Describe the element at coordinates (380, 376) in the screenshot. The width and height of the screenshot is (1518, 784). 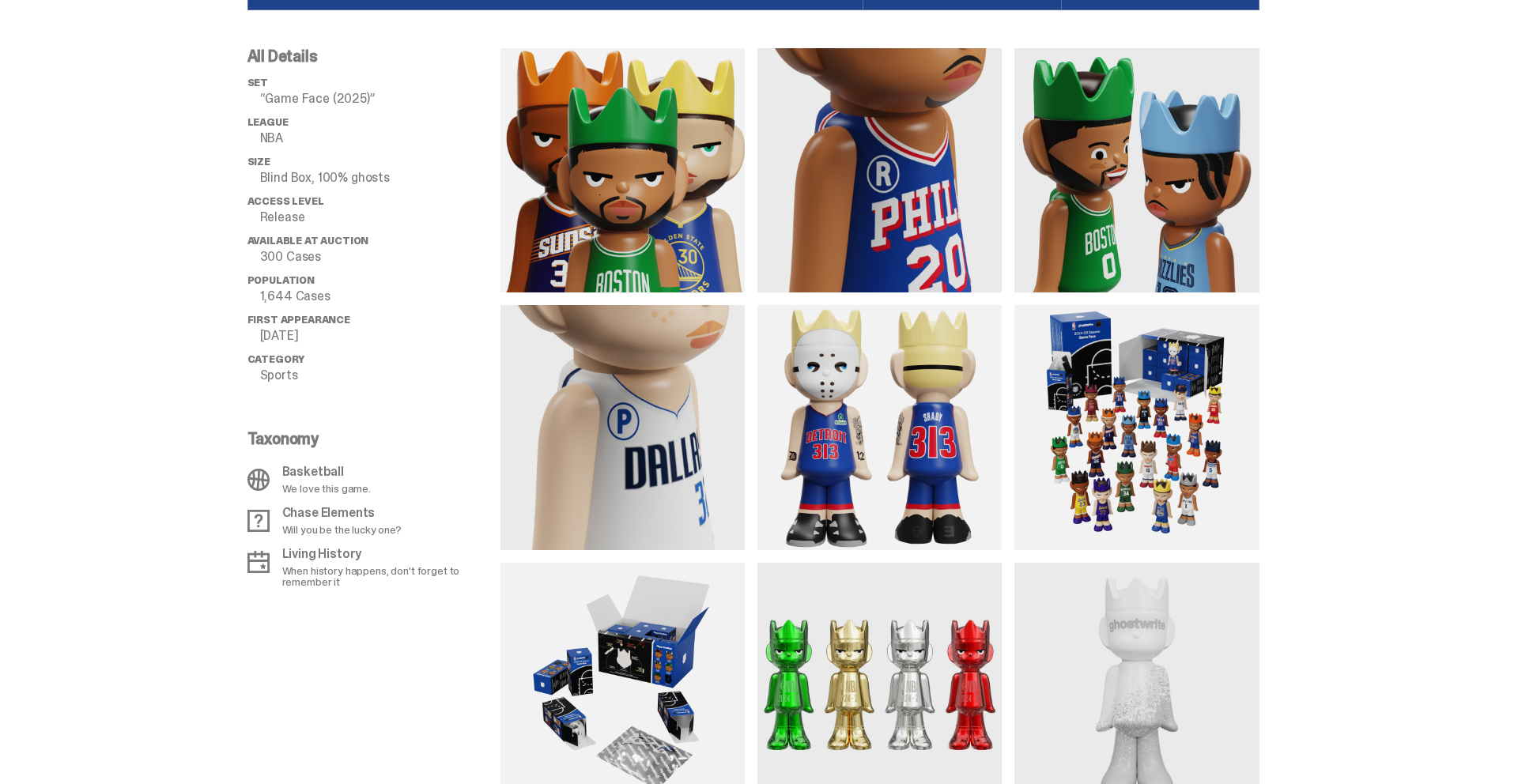
I see `p: Sports` at that location.